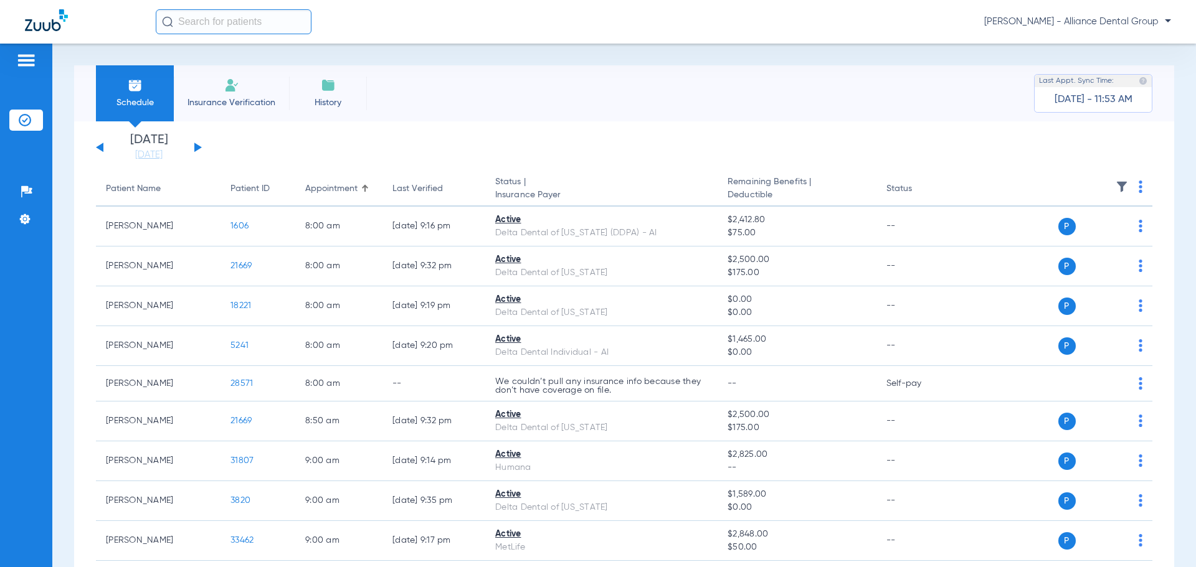  I want to click on p: We couldn’t pull any insurance info because they don’t have coverage on file., so click(601, 386).